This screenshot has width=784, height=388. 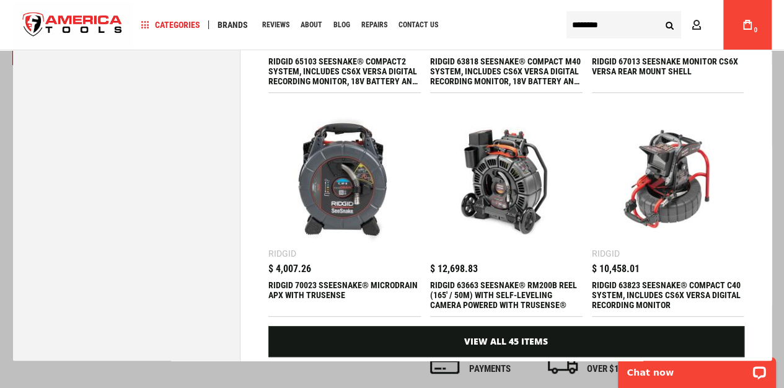 What do you see at coordinates (756, 30) in the screenshot?
I see `span: 0` at bounding box center [756, 30].